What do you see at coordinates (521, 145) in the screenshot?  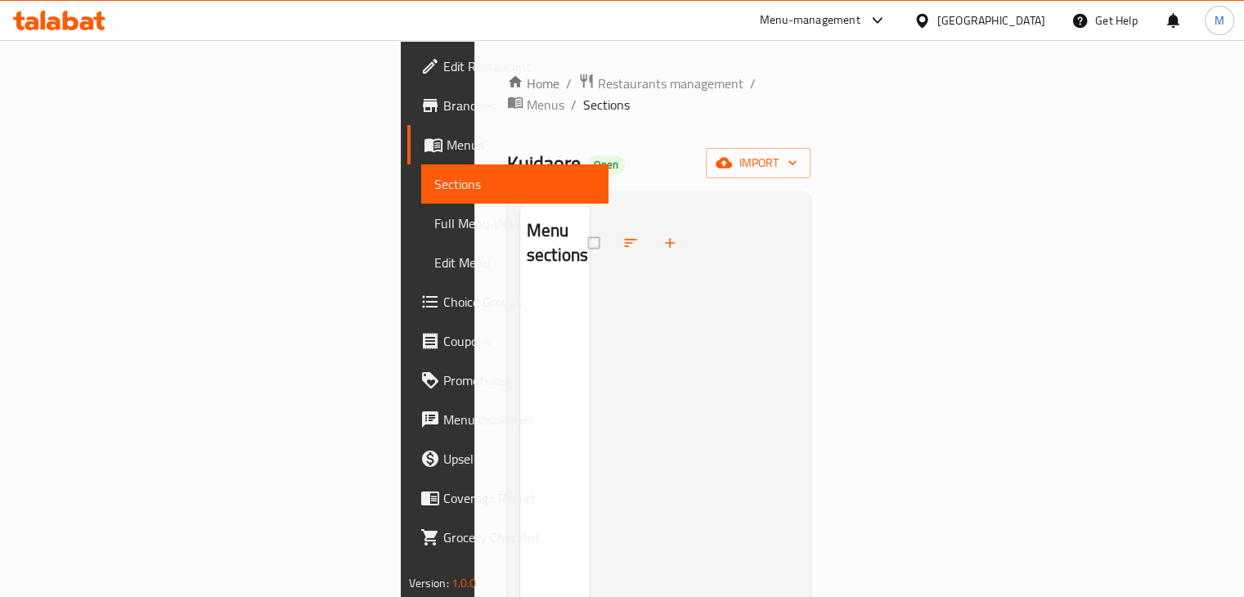 I see `span: Menus` at bounding box center [521, 145].